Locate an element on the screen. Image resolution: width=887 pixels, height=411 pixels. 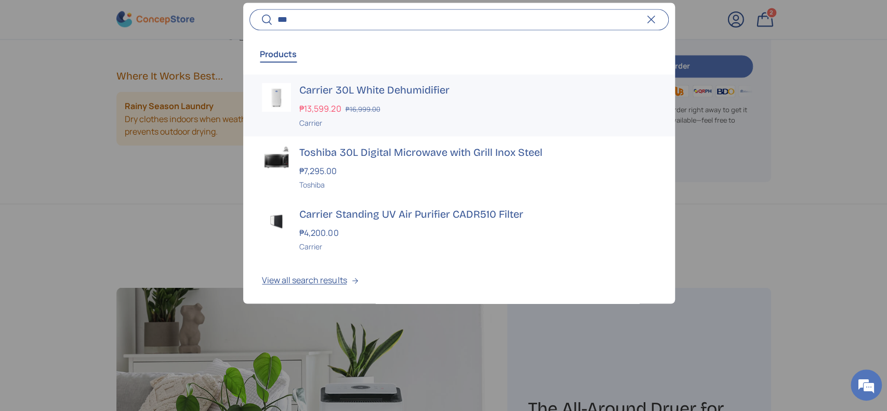
h3: Carrier Standing UV Air Purifier CADR510 Filter is located at coordinates (478, 214).